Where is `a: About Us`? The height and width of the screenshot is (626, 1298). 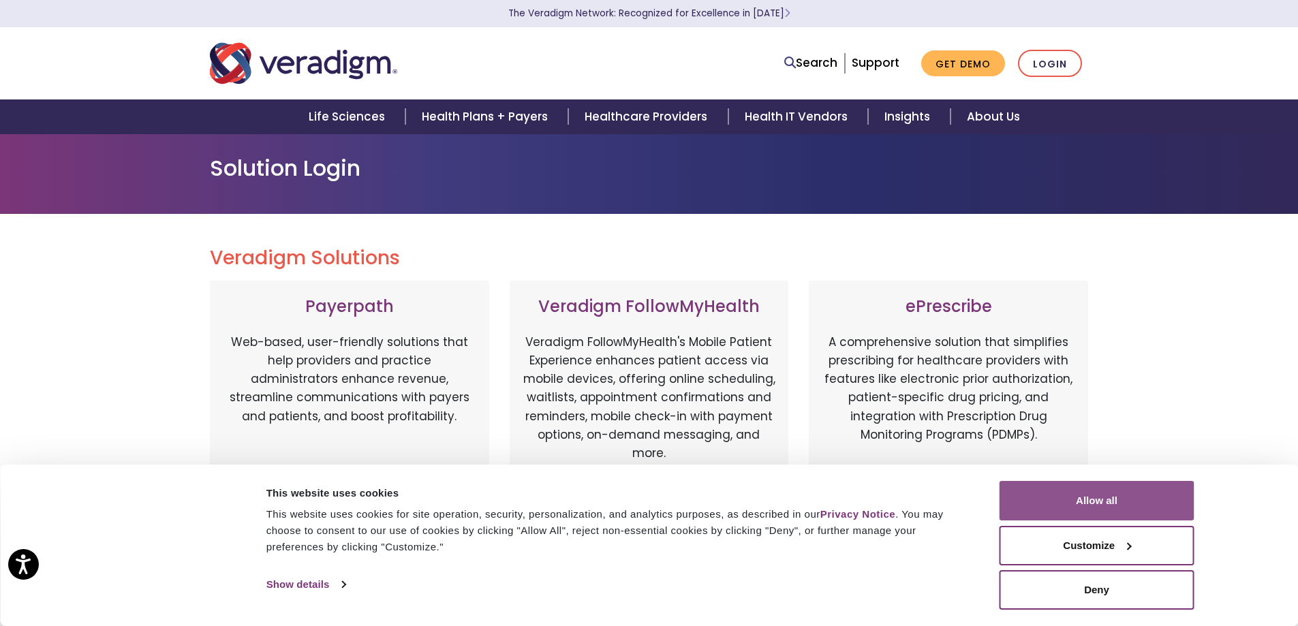
a: About Us is located at coordinates (993, 116).